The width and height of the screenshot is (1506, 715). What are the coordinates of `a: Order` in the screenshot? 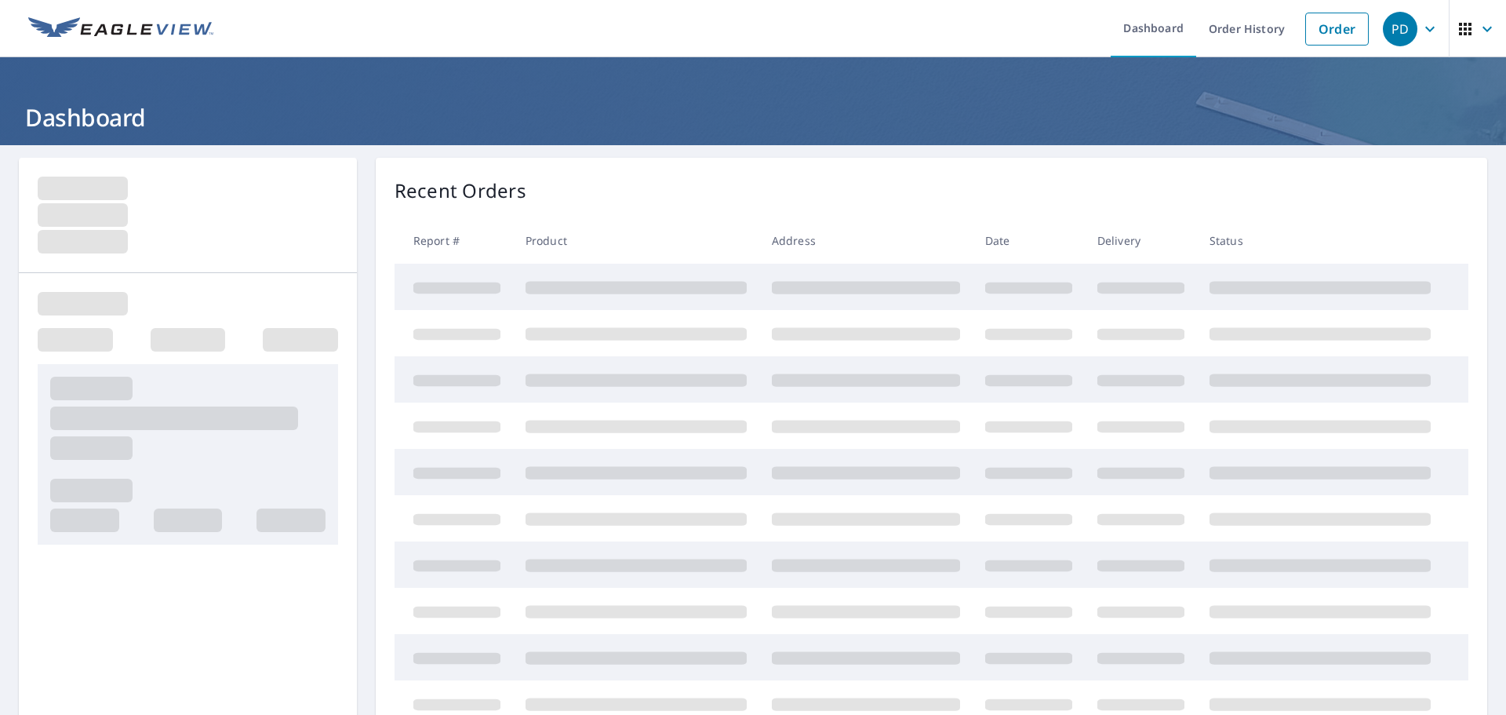 It's located at (1337, 29).